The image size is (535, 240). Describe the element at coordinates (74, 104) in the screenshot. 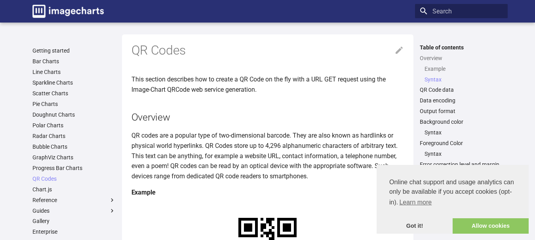

I see `a: Pie Charts` at that location.